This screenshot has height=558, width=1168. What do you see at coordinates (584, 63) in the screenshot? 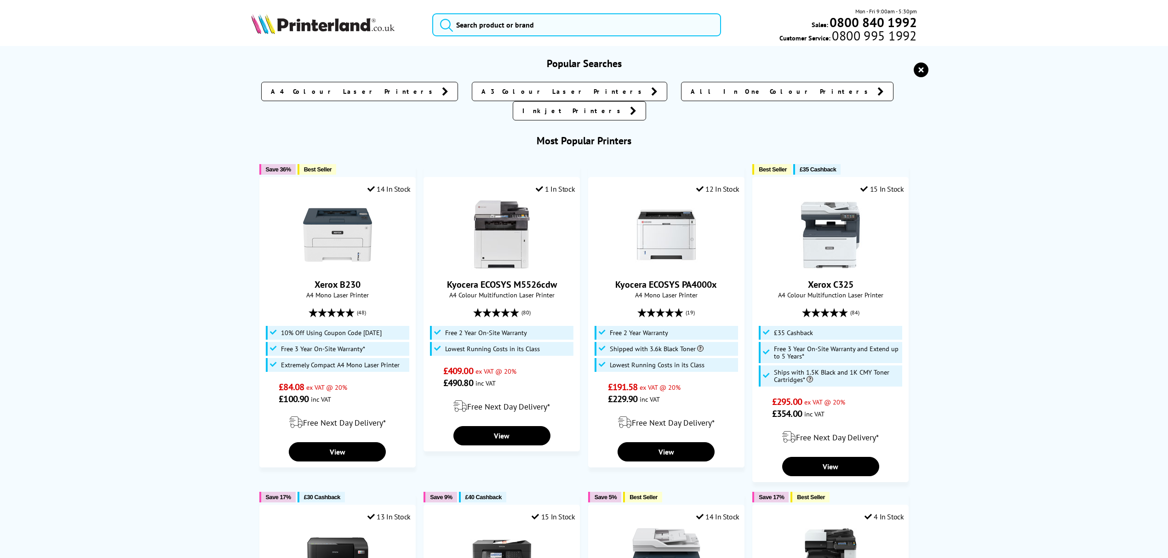
I see `h3: Popular Searches` at bounding box center [584, 63].